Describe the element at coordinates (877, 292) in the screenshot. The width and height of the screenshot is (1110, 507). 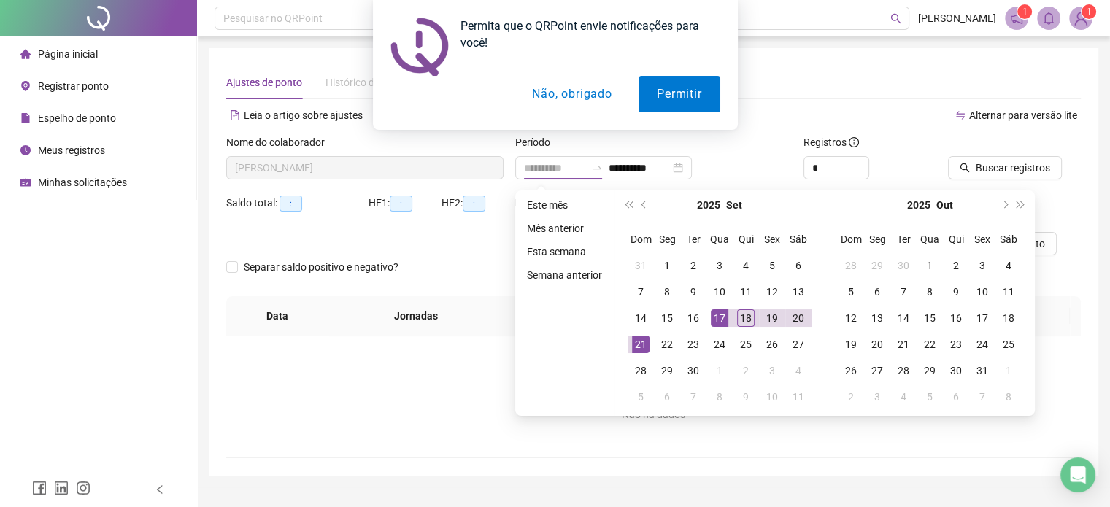
I see `td: 2025-10-06` at that location.